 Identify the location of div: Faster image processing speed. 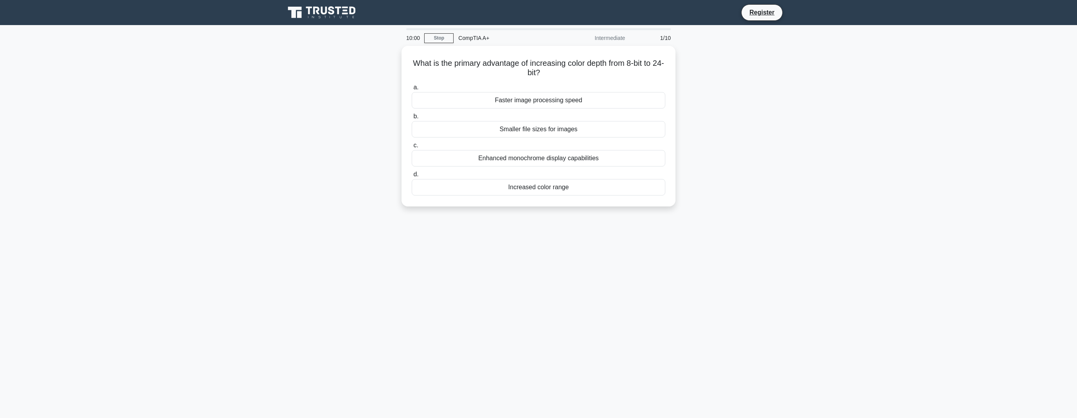
(539, 100).